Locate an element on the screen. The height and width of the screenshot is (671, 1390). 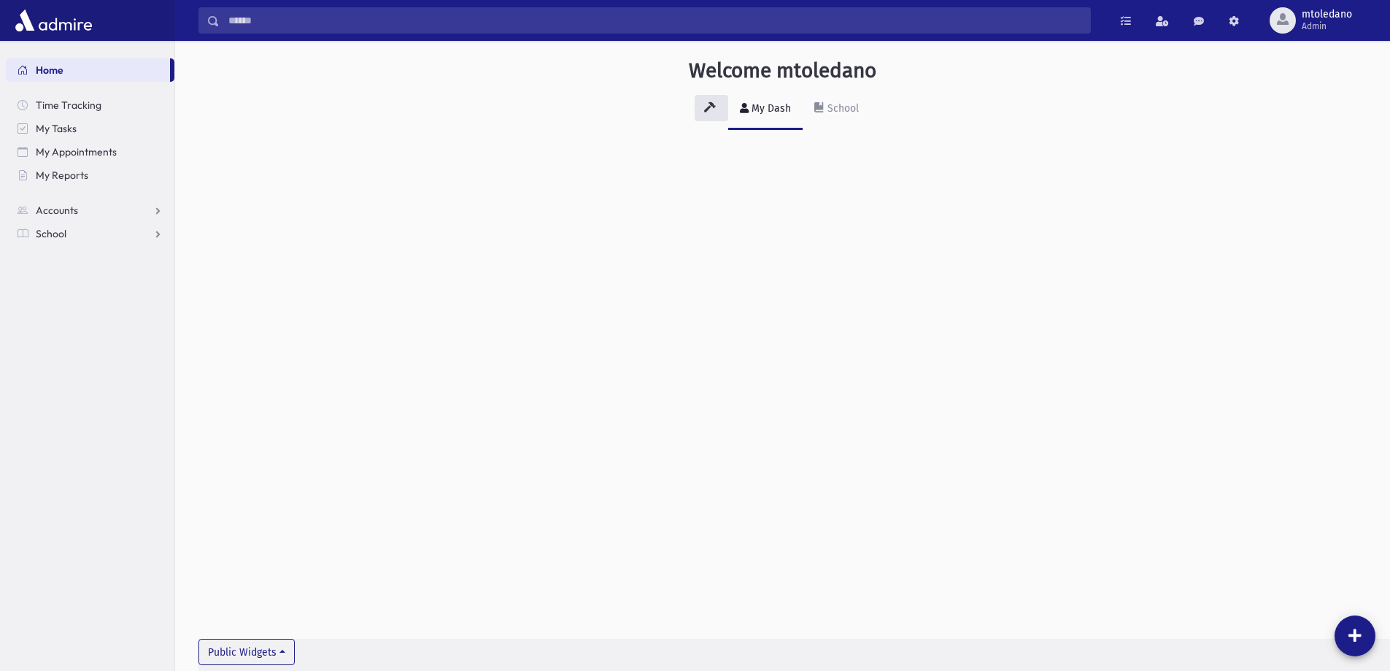
a: My Dash is located at coordinates (766, 109).